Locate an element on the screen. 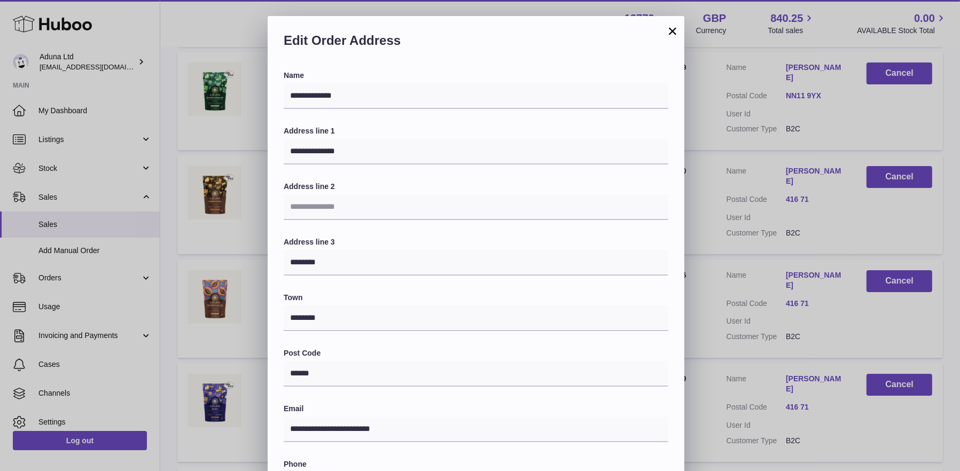 The height and width of the screenshot is (471, 960). label: Town is located at coordinates (476, 298).